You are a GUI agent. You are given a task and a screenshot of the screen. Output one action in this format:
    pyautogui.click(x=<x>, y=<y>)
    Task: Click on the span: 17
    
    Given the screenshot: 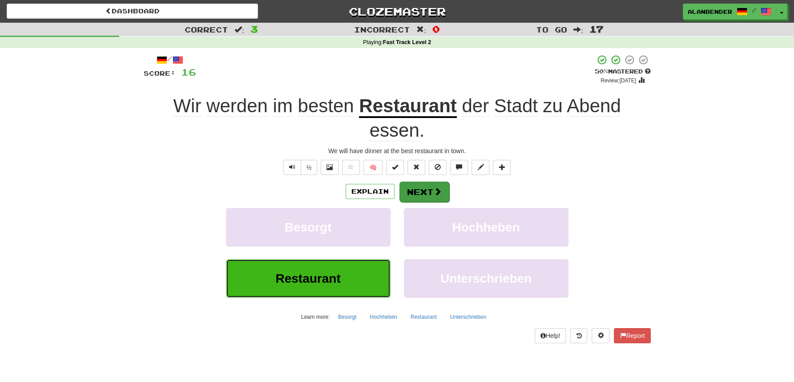 What is the action you would take?
    pyautogui.click(x=597, y=29)
    